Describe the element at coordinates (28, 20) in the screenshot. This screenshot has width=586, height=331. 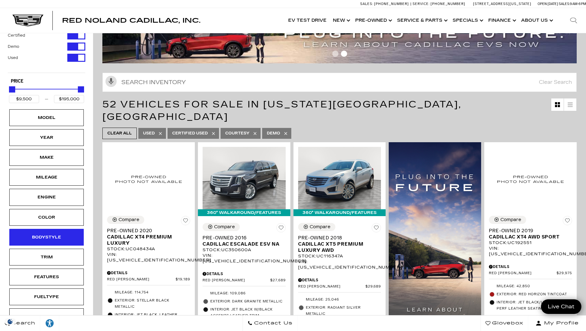
I see `img: Cadillac Dark Logo with Cadillac White Text` at that location.